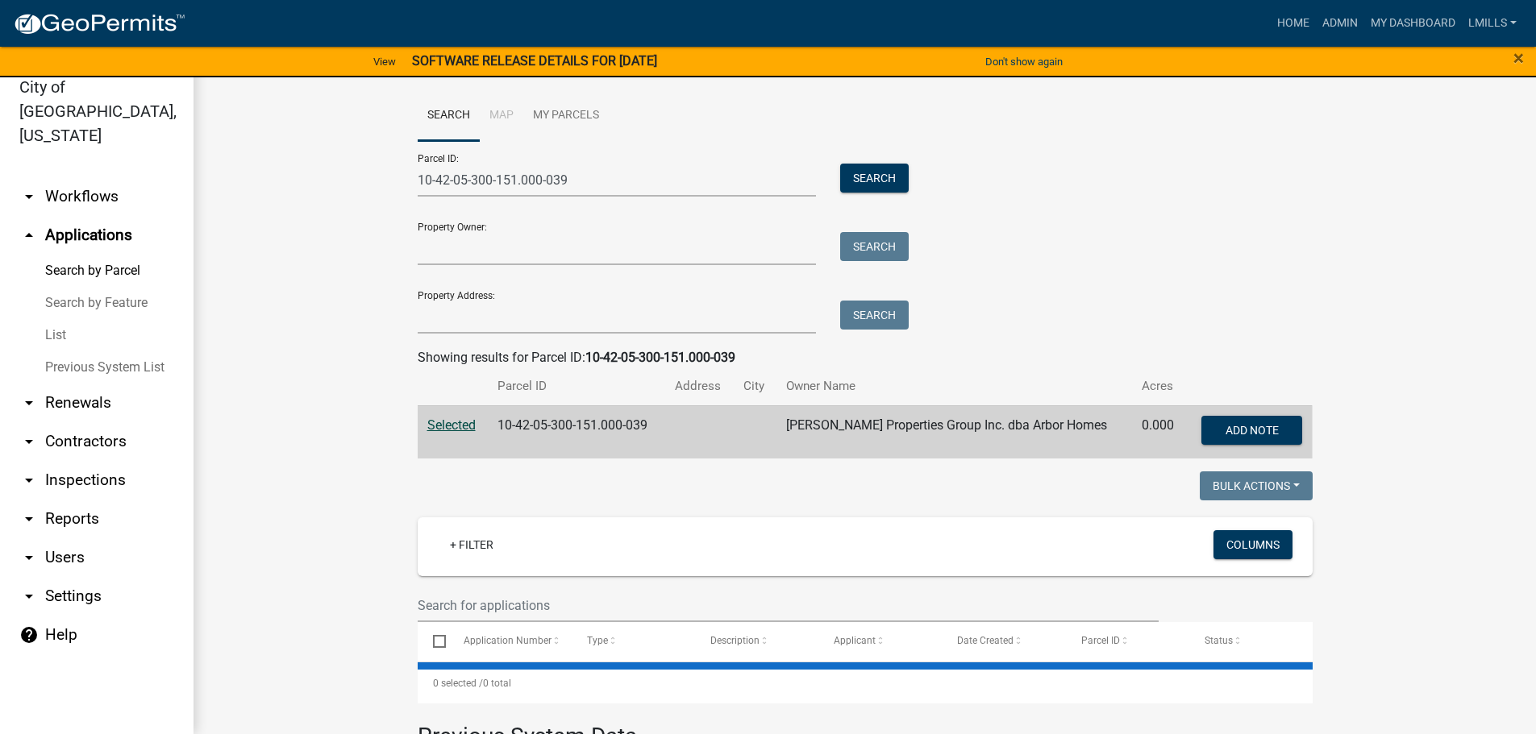  What do you see at coordinates (1253, 545) in the screenshot?
I see `button: Columns` at bounding box center [1253, 545].